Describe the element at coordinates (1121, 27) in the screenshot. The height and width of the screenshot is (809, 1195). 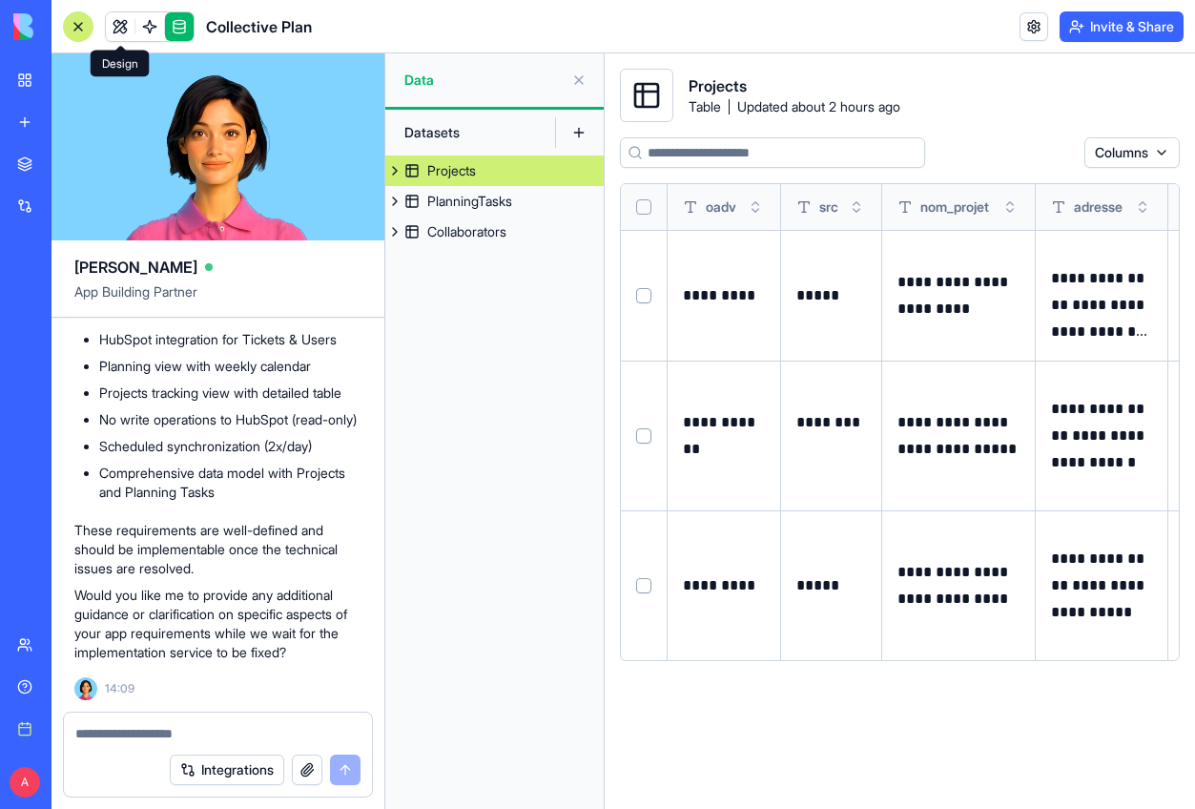
I see `button: Invite & Share` at that location.